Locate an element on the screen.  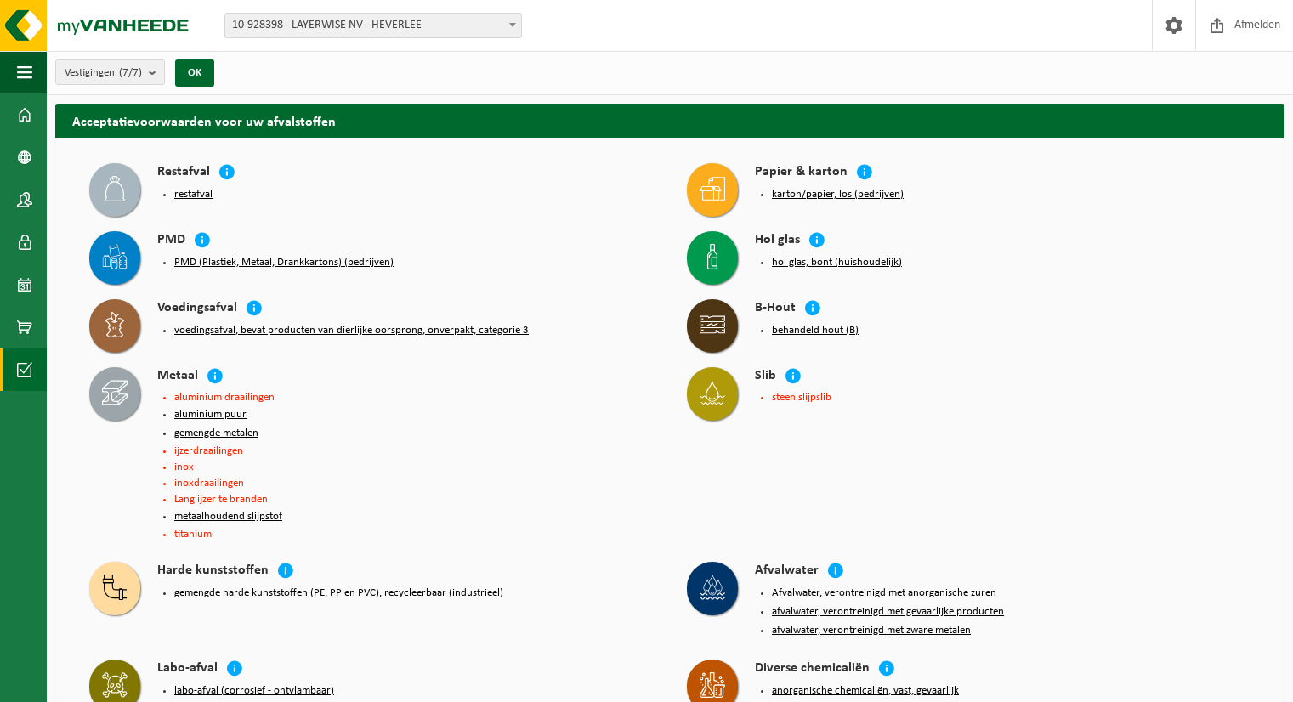
h4: Diverse chemicaliën is located at coordinates (812, 669).